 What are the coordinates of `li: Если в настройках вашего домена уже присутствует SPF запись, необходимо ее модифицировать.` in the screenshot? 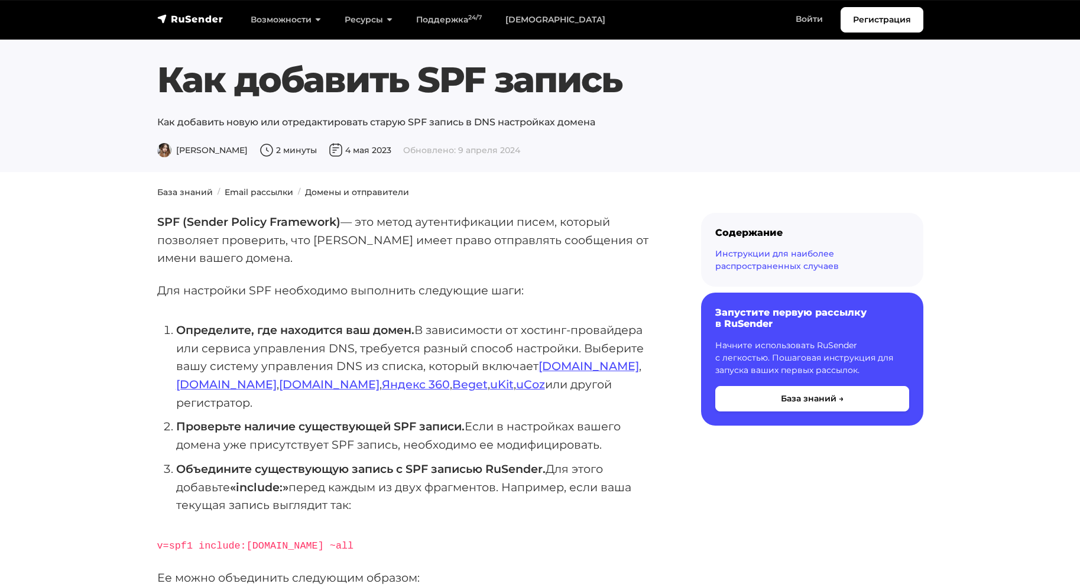 It's located at (420, 435).